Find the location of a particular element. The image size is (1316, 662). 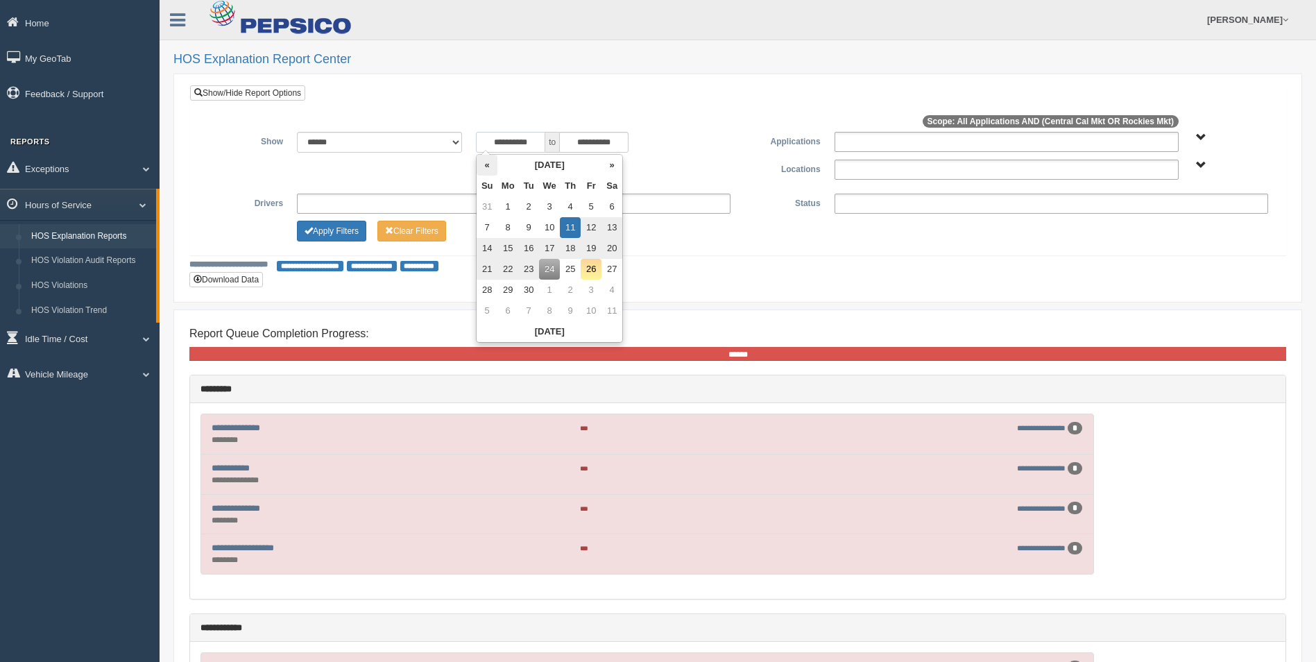

label: Drivers is located at coordinates (245, 202).